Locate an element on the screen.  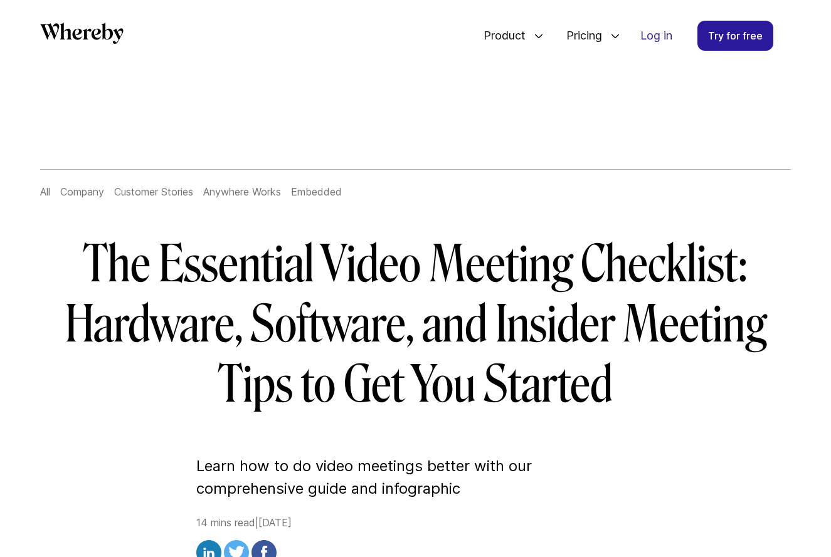
span: Pricing is located at coordinates (579, 36).